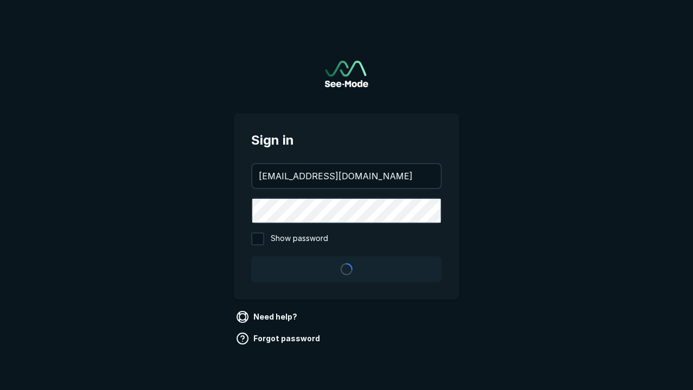 Image resolution: width=693 pixels, height=390 pixels. I want to click on span: Show password, so click(299, 239).